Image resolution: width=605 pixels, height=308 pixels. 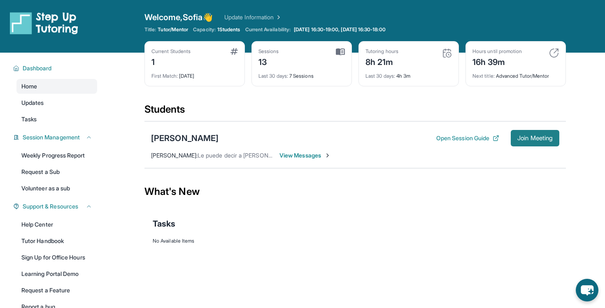 What do you see at coordinates (516, 74) in the screenshot?
I see `div: Advanced Tutor/Mentor` at bounding box center [516, 74].